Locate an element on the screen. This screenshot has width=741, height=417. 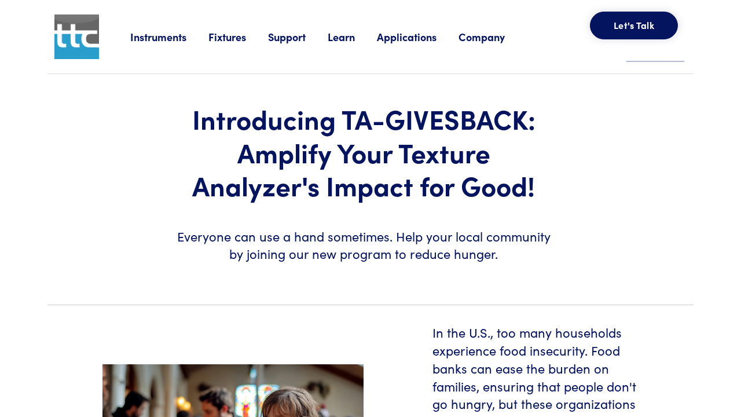
h6: Everyone can use a hand sometimes. Help your local community by joining our new program to reduce... is located at coordinates (363, 245).